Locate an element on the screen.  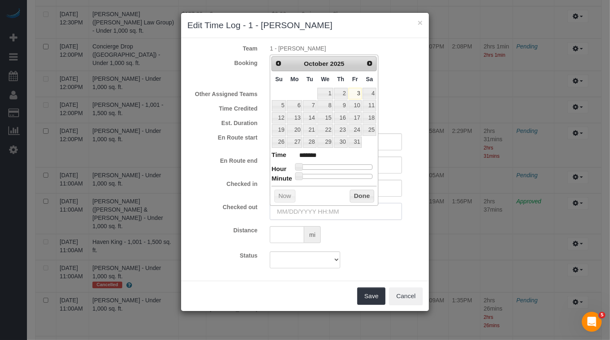
label: Est. Duration is located at coordinates (222, 123).